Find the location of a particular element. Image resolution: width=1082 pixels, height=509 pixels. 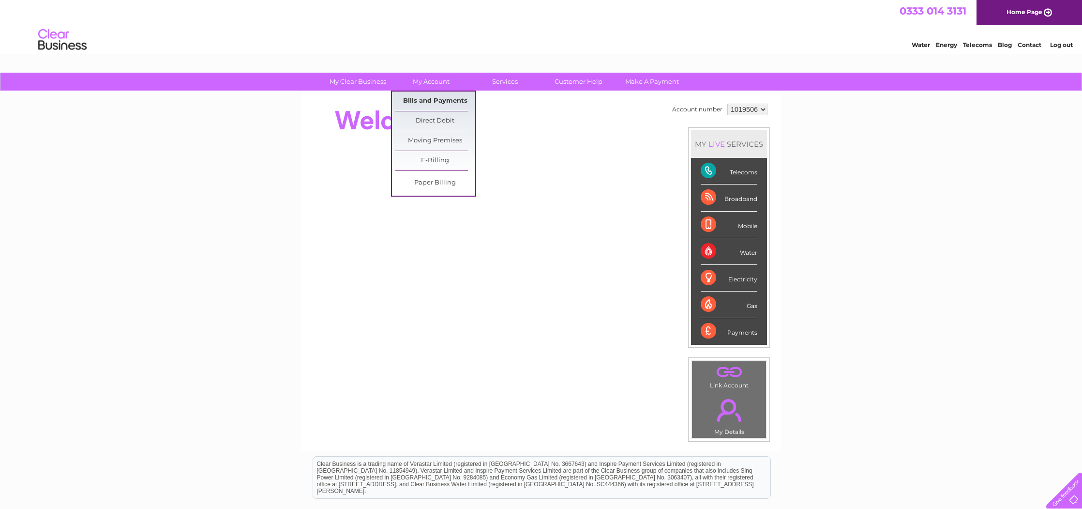

img: logo.png is located at coordinates (62, 40).